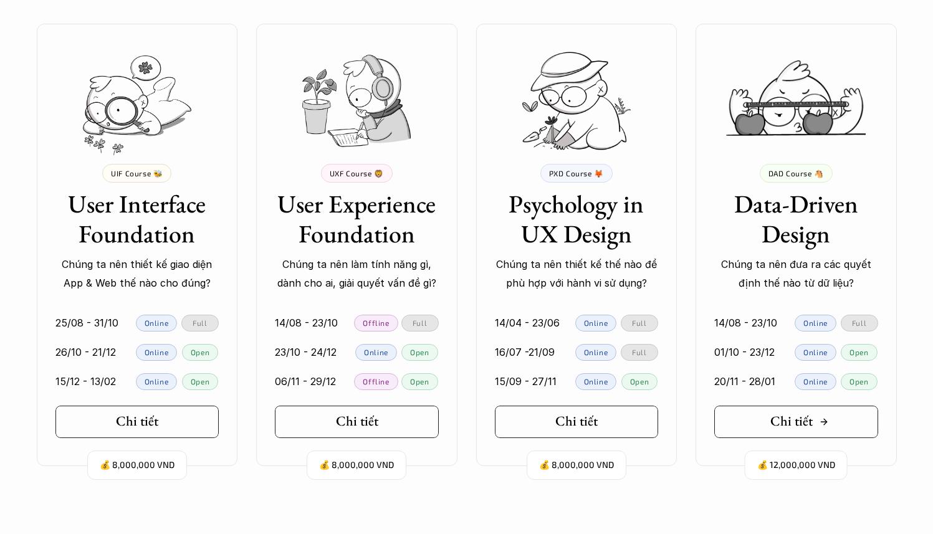 This screenshot has height=534, width=933. What do you see at coordinates (87, 323) in the screenshot?
I see `p: 25/08 - 31/10` at bounding box center [87, 323].